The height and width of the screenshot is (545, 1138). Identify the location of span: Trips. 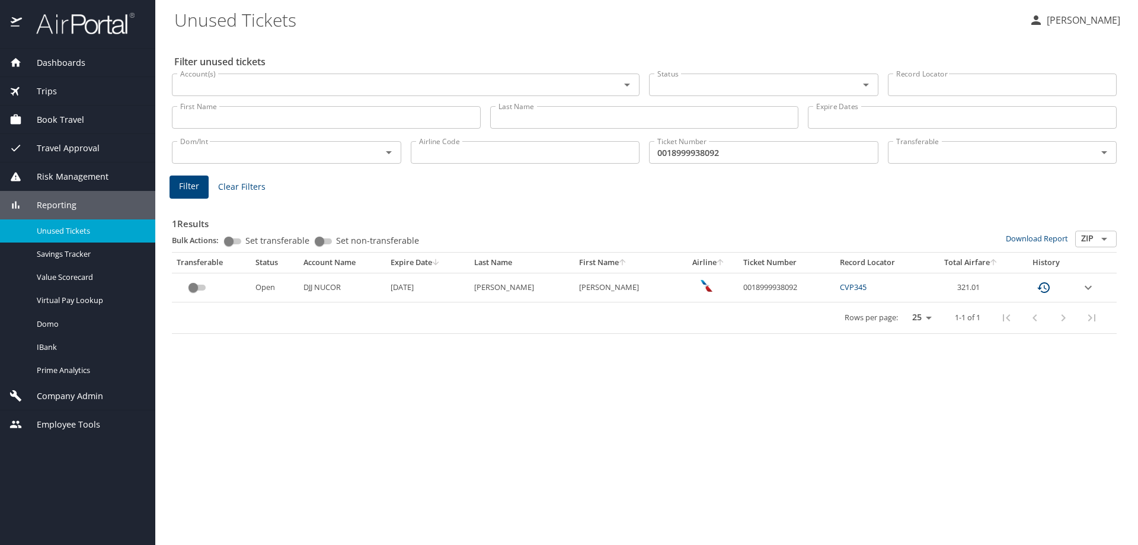
(39, 91).